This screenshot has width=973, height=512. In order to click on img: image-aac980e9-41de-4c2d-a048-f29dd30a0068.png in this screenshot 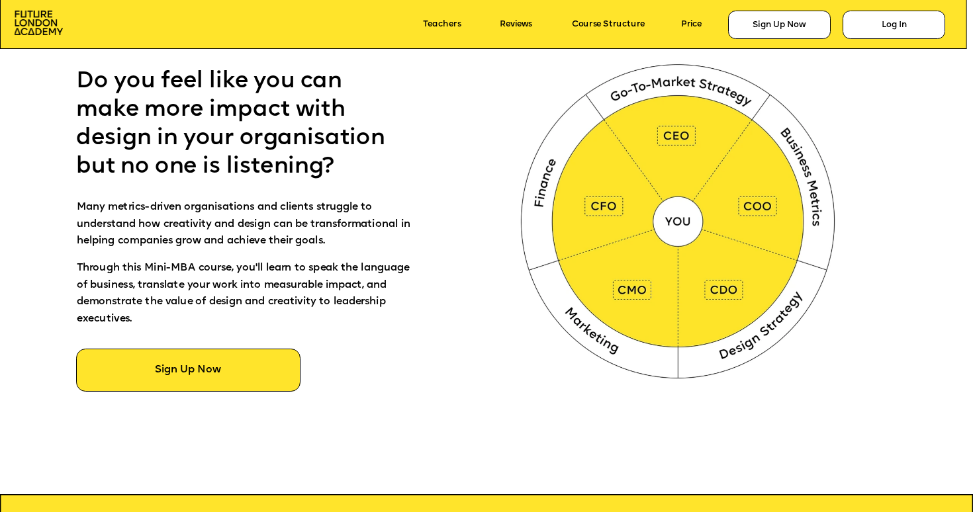, I will do `click(38, 22)`.